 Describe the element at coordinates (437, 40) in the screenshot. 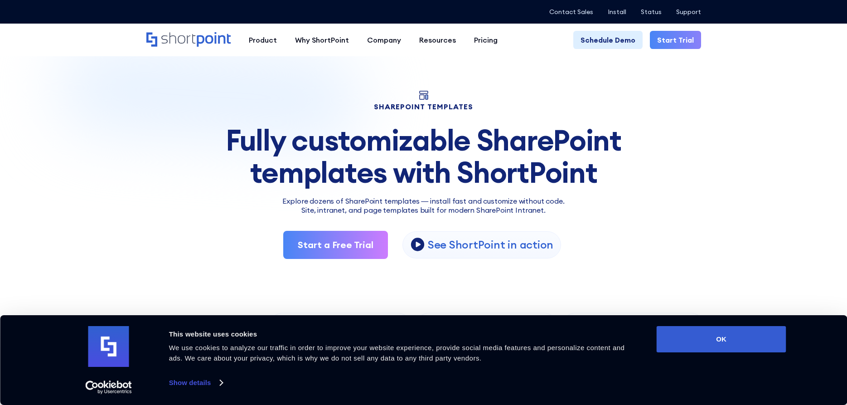

I see `a: Resources` at that location.